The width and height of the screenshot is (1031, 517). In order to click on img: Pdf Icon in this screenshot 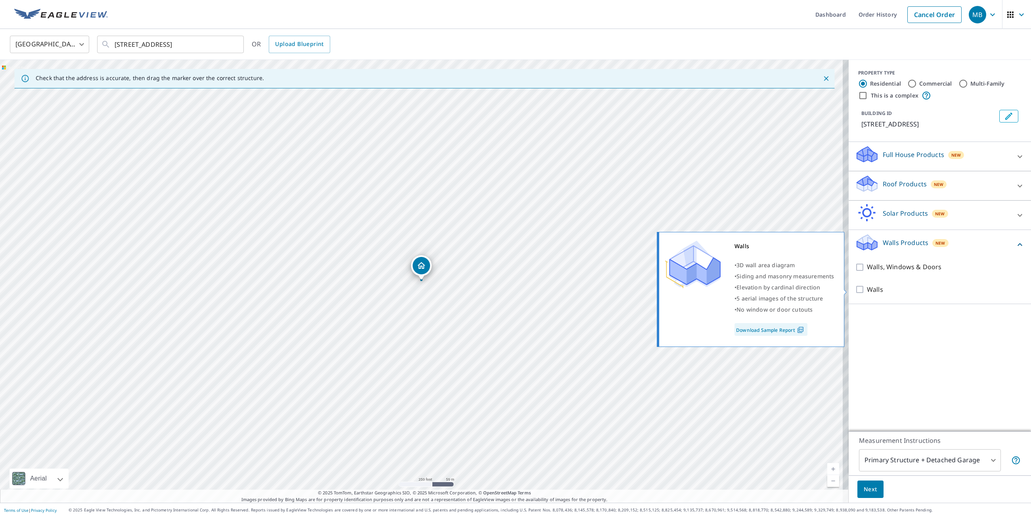, I will do `click(800, 330)`.